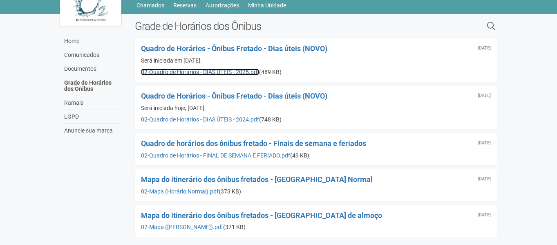  I want to click on a: Documentos, so click(92, 69).